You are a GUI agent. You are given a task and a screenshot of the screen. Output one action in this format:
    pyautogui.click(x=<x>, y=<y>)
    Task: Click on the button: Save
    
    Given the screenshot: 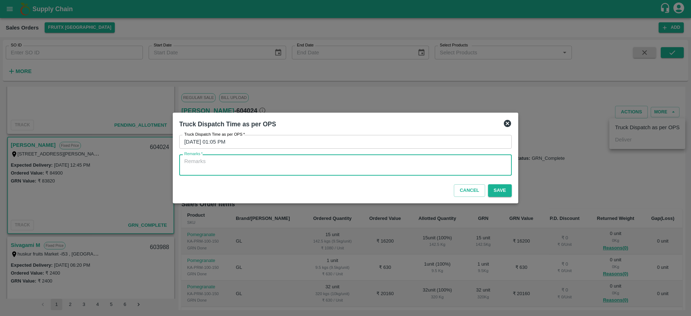 What is the action you would take?
    pyautogui.click(x=500, y=190)
    